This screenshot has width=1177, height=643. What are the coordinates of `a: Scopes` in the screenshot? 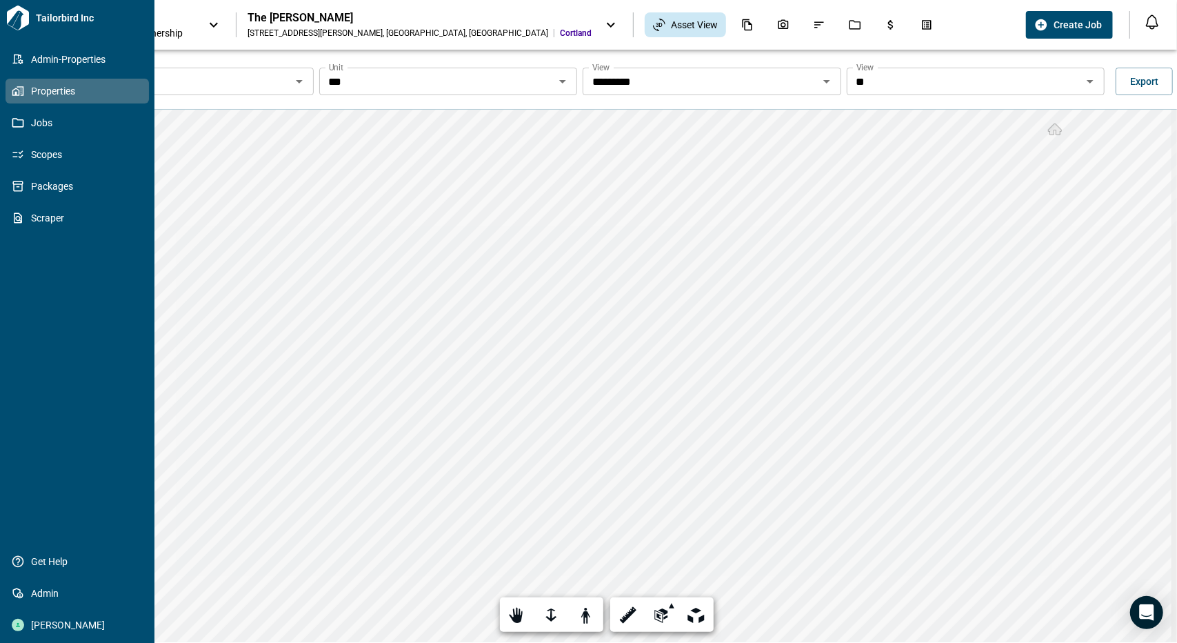 It's located at (77, 154).